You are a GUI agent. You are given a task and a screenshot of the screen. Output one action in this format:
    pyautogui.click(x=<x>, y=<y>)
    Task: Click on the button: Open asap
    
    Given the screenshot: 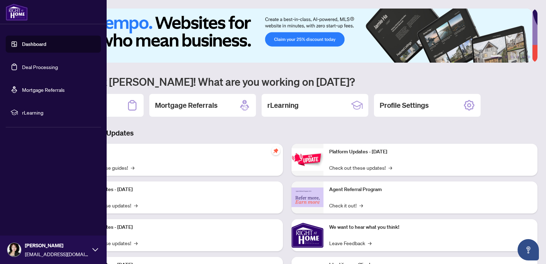 What is the action you would take?
    pyautogui.click(x=528, y=249)
    